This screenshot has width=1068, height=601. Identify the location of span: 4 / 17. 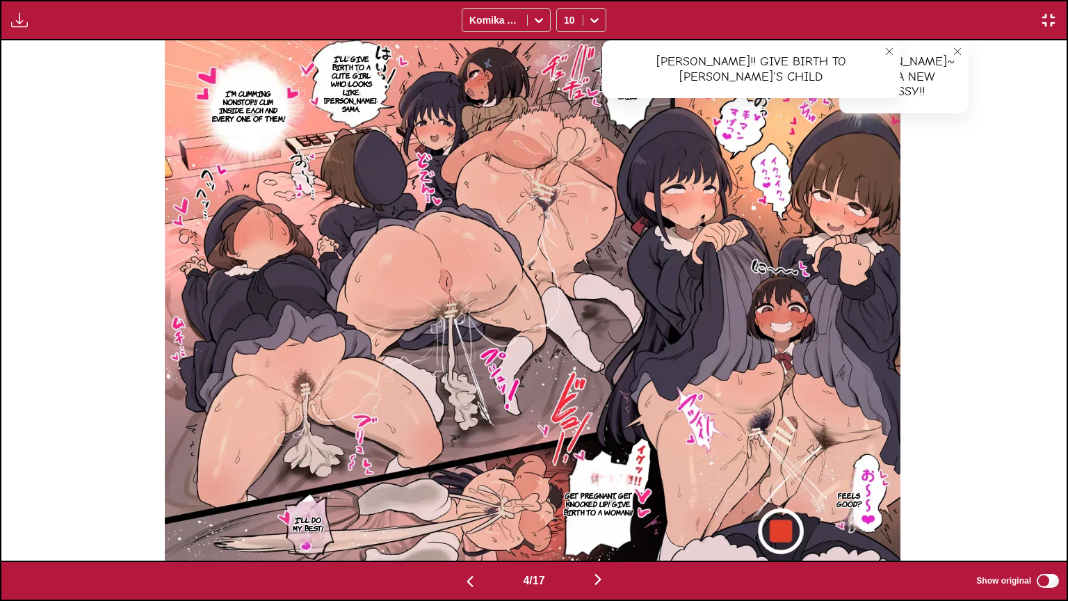
(533, 581).